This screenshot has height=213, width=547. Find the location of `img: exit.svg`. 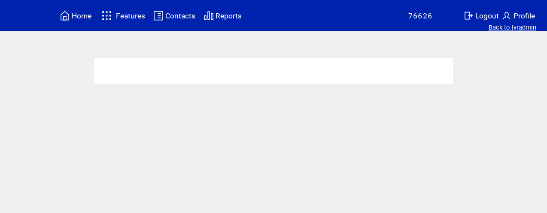

img: exit.svg is located at coordinates (468, 15).